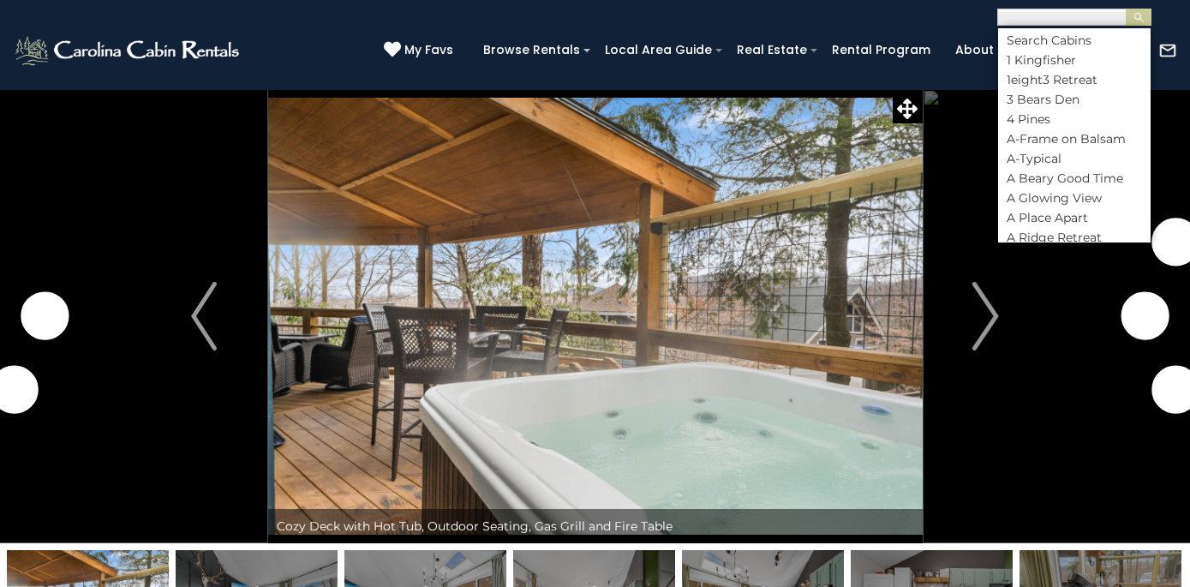  What do you see at coordinates (658, 50) in the screenshot?
I see `a: Local Area Guide` at bounding box center [658, 50].